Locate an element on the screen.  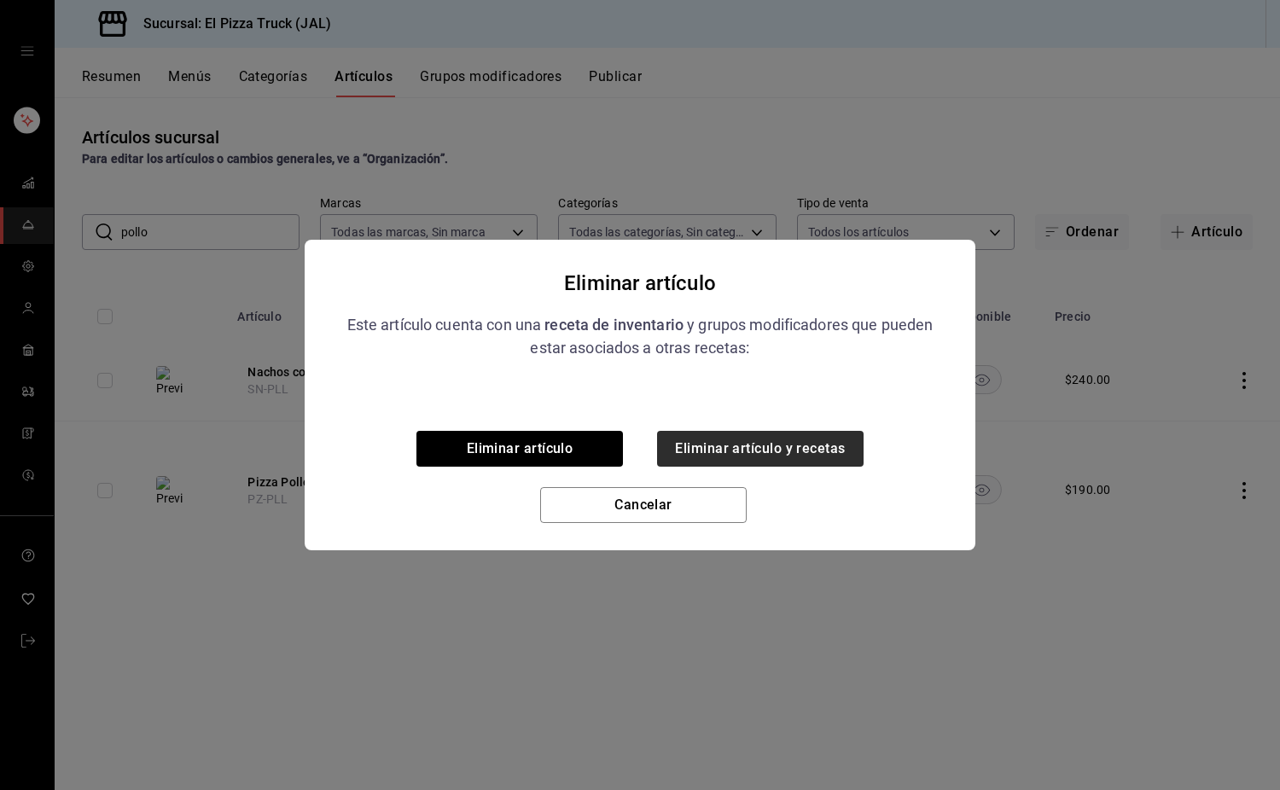
button: Eliminar artículo y recetas is located at coordinates (761, 449).